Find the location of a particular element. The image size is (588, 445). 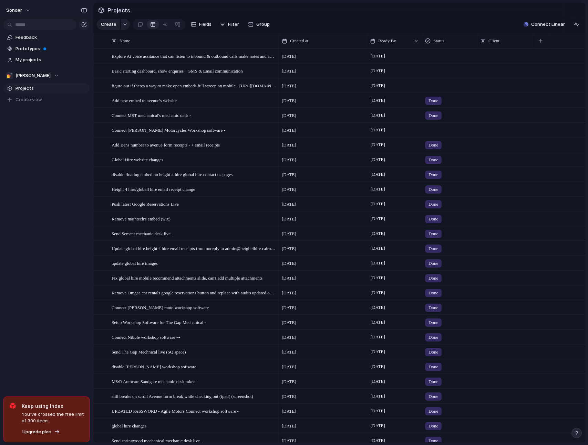

span: Remove Omgea car rentals google reservations button and replace with audi's updated one in sheets is located at coordinates (194, 293).